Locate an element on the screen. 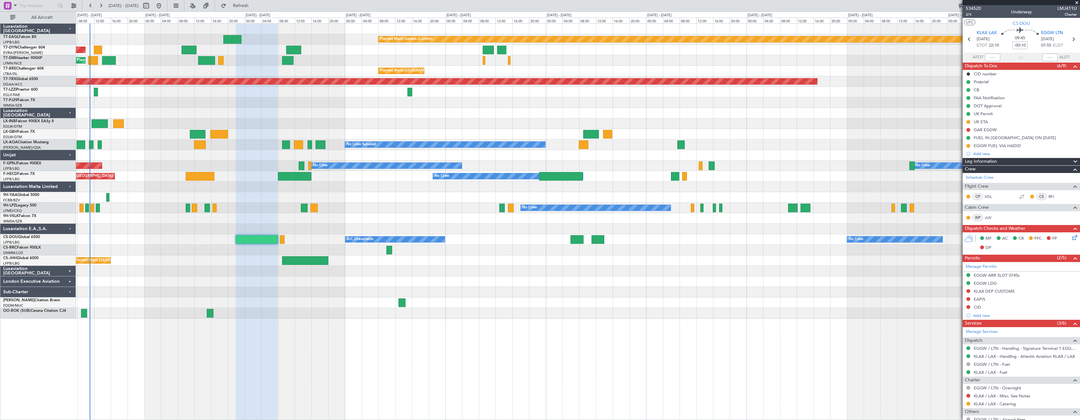  input: Trip Number is located at coordinates (38, 6).